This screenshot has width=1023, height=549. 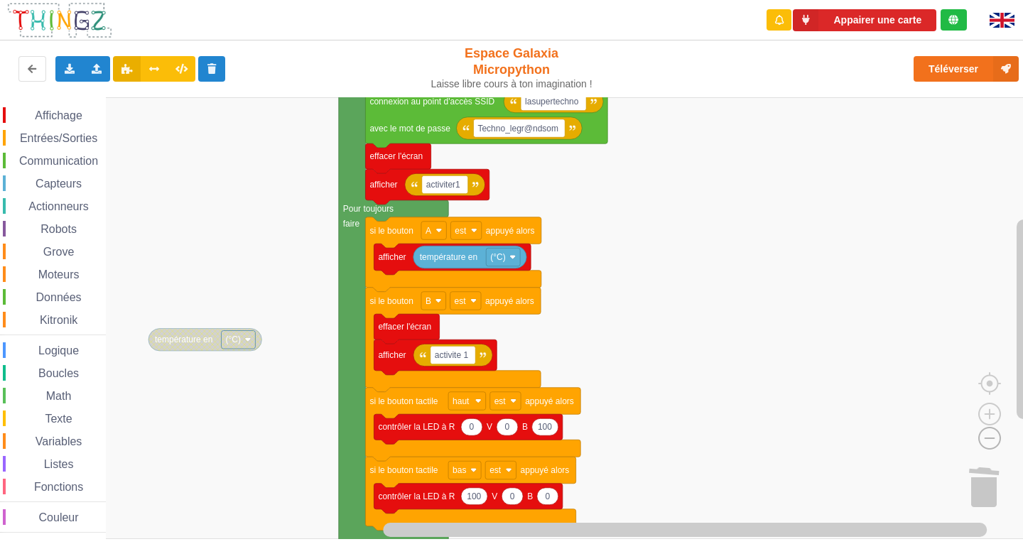 I want to click on span: Boucles, so click(x=58, y=373).